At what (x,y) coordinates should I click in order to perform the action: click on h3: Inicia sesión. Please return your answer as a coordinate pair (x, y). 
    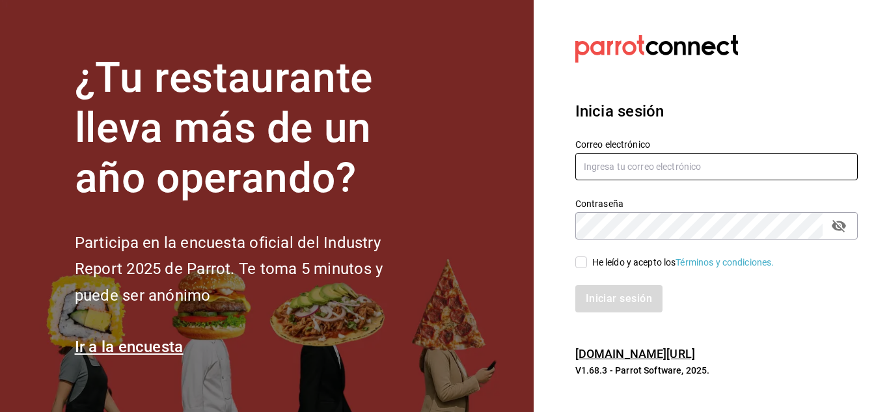
    Looking at the image, I should click on (717, 111).